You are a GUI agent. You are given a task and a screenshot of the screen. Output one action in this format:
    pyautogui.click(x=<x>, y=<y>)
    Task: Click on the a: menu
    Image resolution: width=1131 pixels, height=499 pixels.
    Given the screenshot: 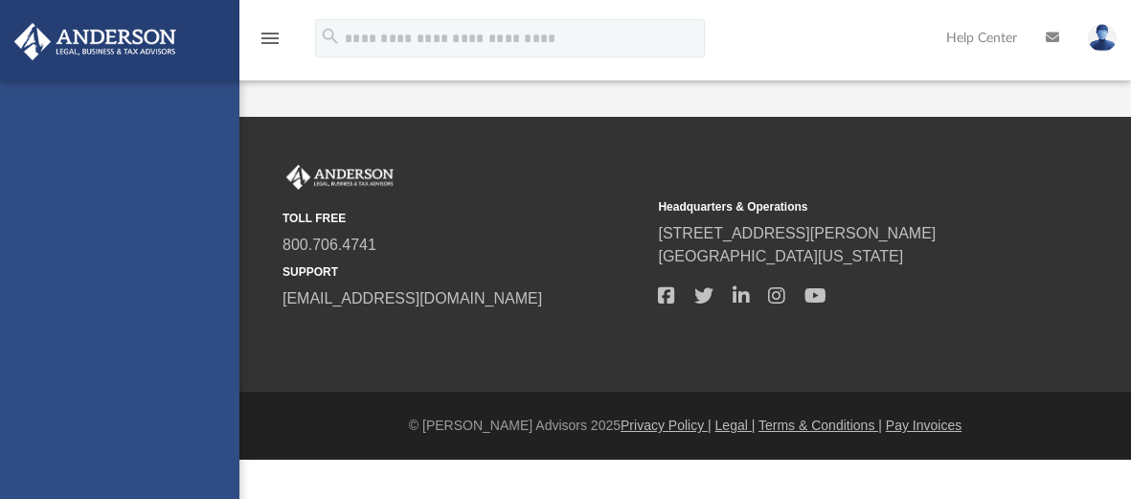 What is the action you would take?
    pyautogui.click(x=270, y=43)
    